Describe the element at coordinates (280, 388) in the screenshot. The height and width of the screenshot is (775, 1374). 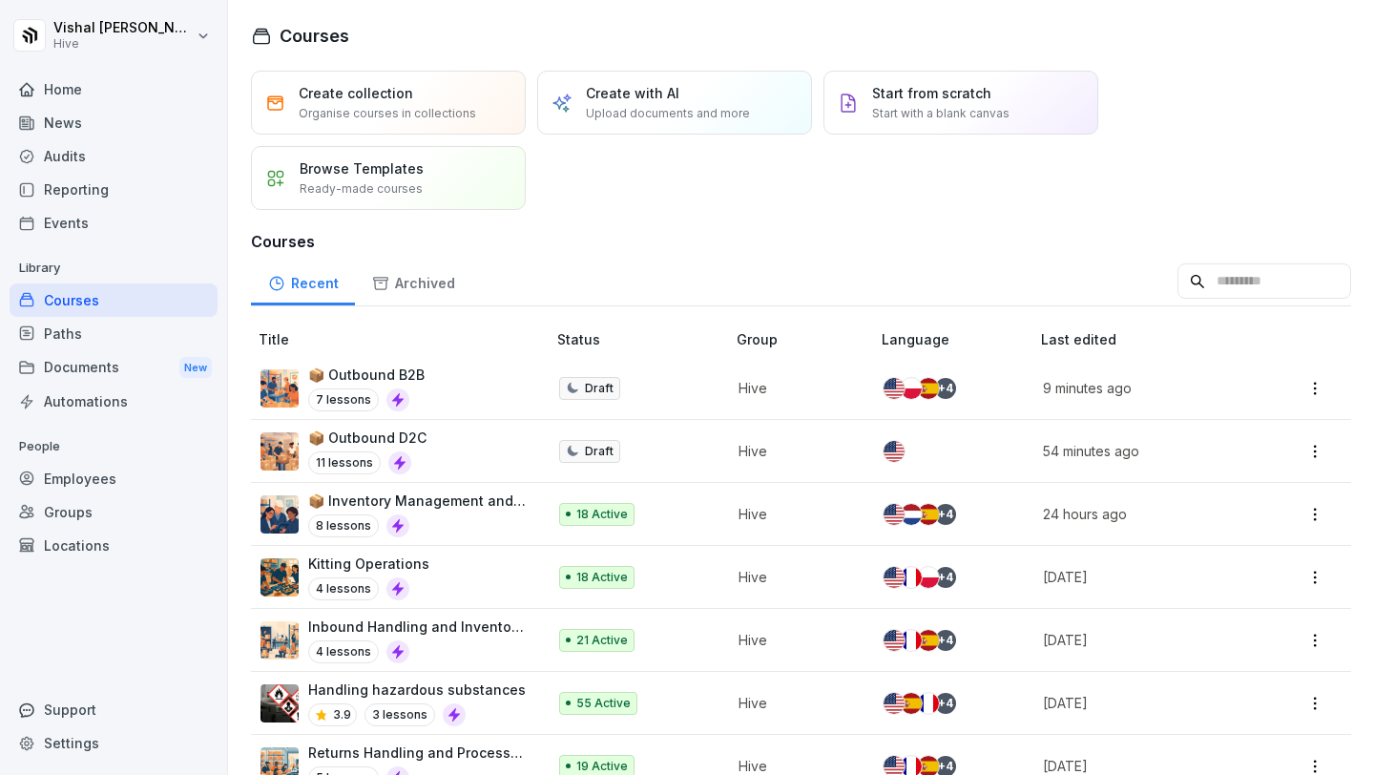
I see `img: xc7nf3d4jwvfywnbzt6h68df.png` at that location.